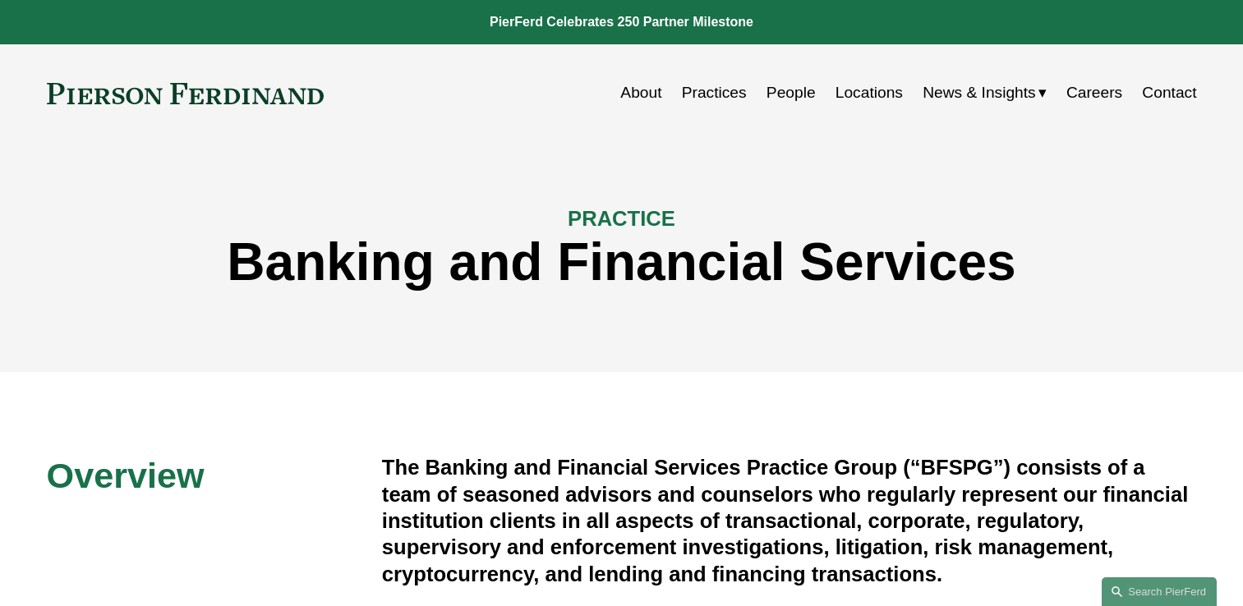 The height and width of the screenshot is (606, 1243). What do you see at coordinates (714, 93) in the screenshot?
I see `a: Practices` at bounding box center [714, 93].